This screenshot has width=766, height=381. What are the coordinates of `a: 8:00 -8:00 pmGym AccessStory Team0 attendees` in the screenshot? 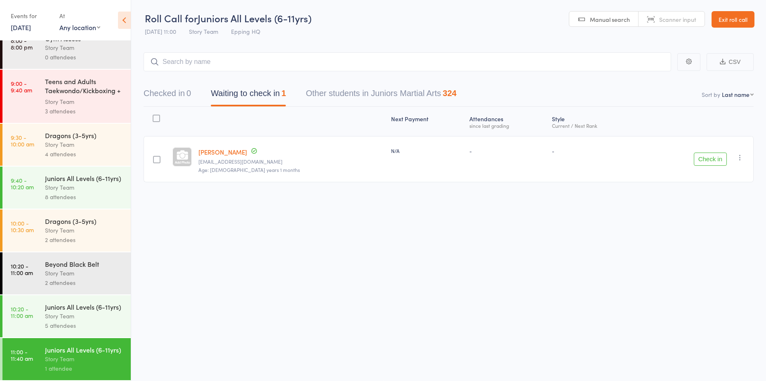 It's located at (66, 48).